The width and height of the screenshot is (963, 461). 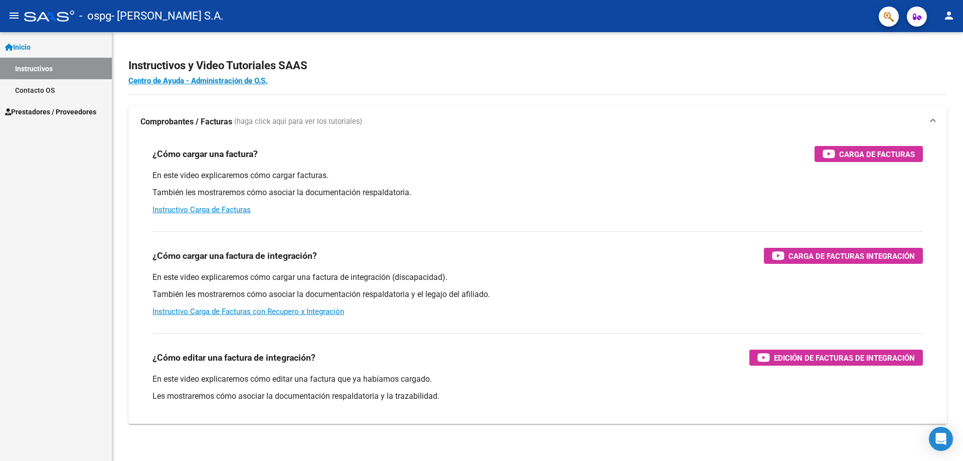 I want to click on mat-expansion-panel-header: Comprobantes / Facturas (haga click aquí para ver los tutoriales), so click(x=538, y=122).